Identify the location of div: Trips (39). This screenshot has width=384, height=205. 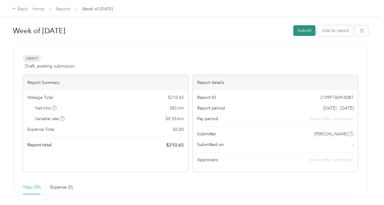
(32, 187).